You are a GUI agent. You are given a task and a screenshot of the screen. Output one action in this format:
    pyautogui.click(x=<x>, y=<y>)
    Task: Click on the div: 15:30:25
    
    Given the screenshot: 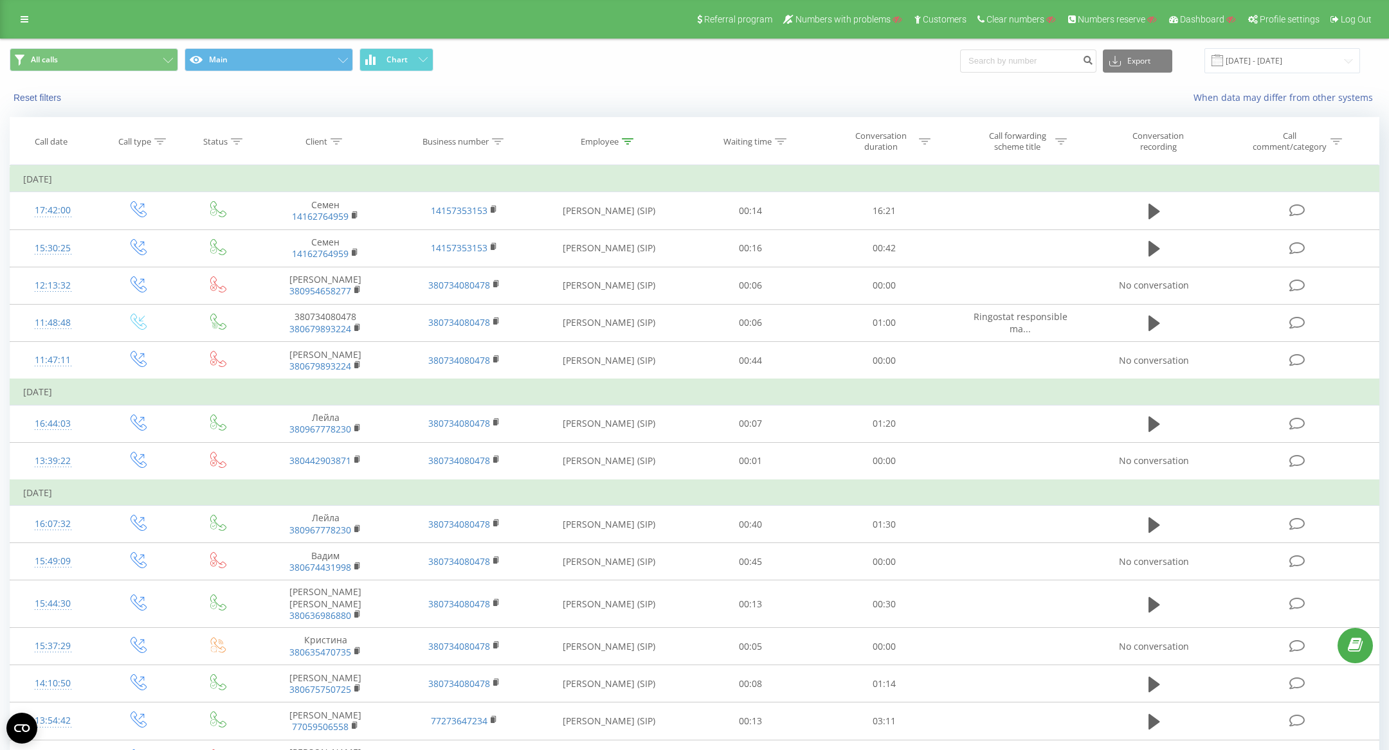 What is the action you would take?
    pyautogui.click(x=53, y=248)
    